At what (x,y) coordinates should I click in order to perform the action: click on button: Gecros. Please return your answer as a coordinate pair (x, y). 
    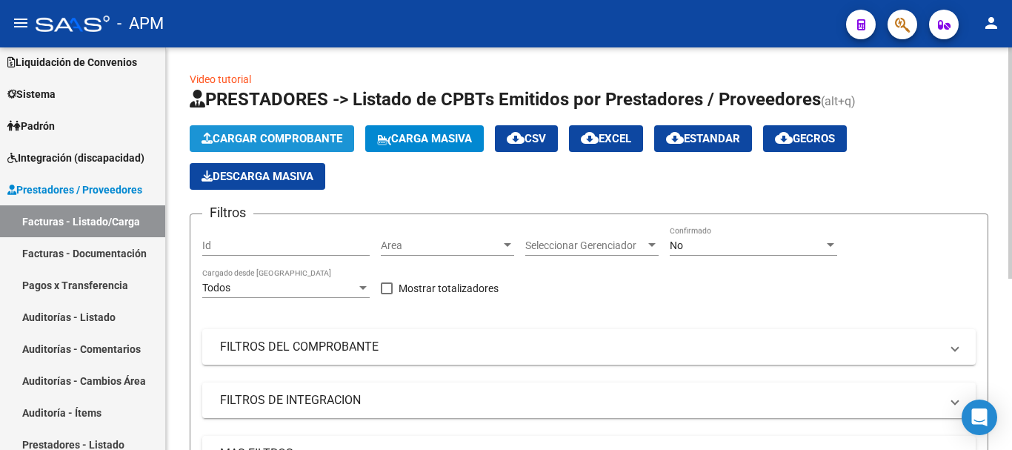
    Looking at the image, I should click on (805, 139).